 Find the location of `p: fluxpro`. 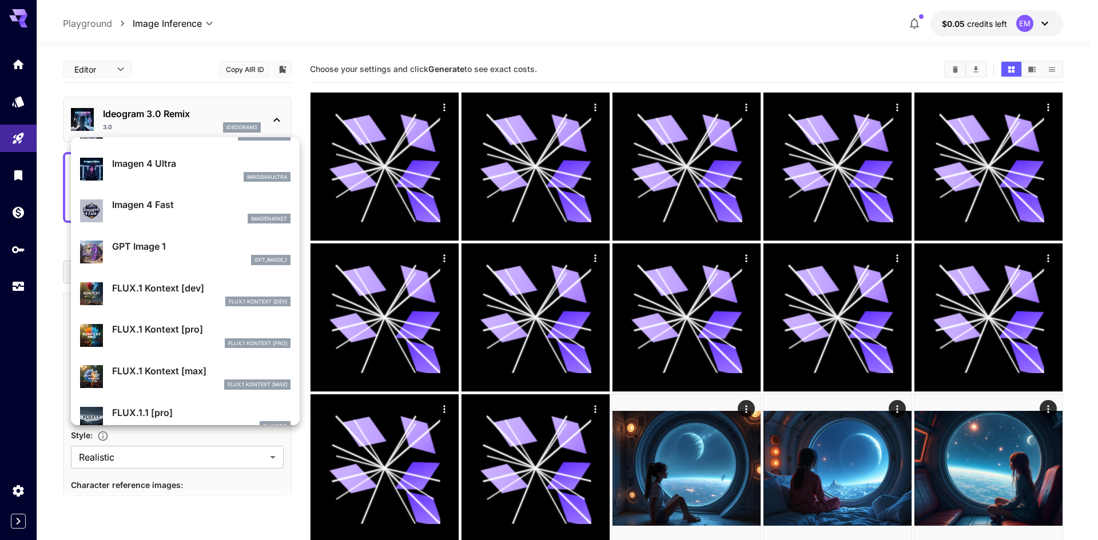

p: fluxpro is located at coordinates (275, 427).